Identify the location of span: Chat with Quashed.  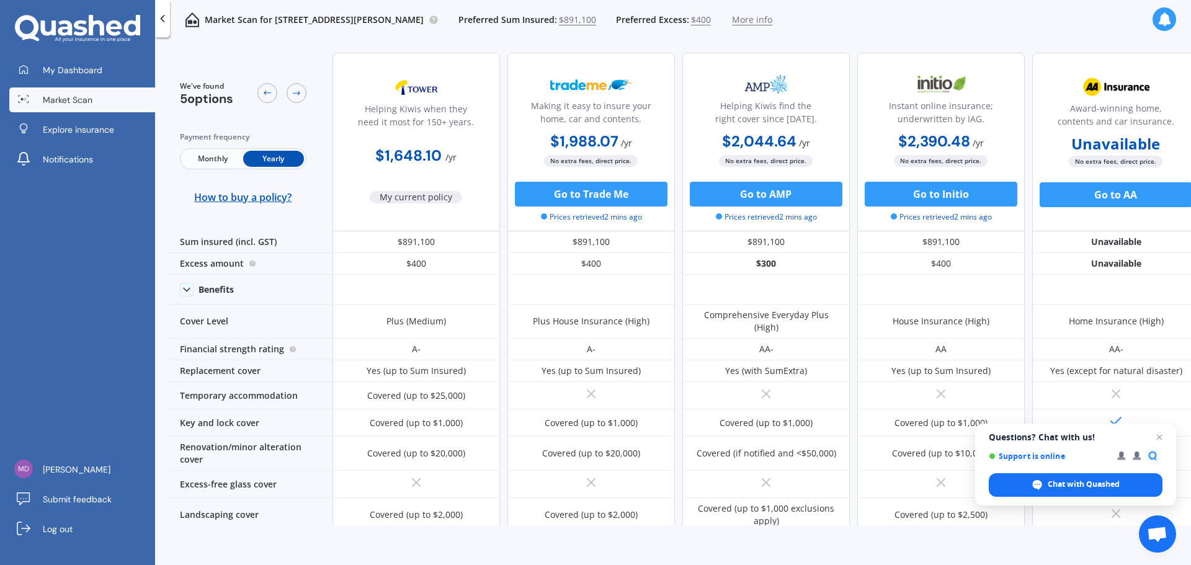
(1084, 485).